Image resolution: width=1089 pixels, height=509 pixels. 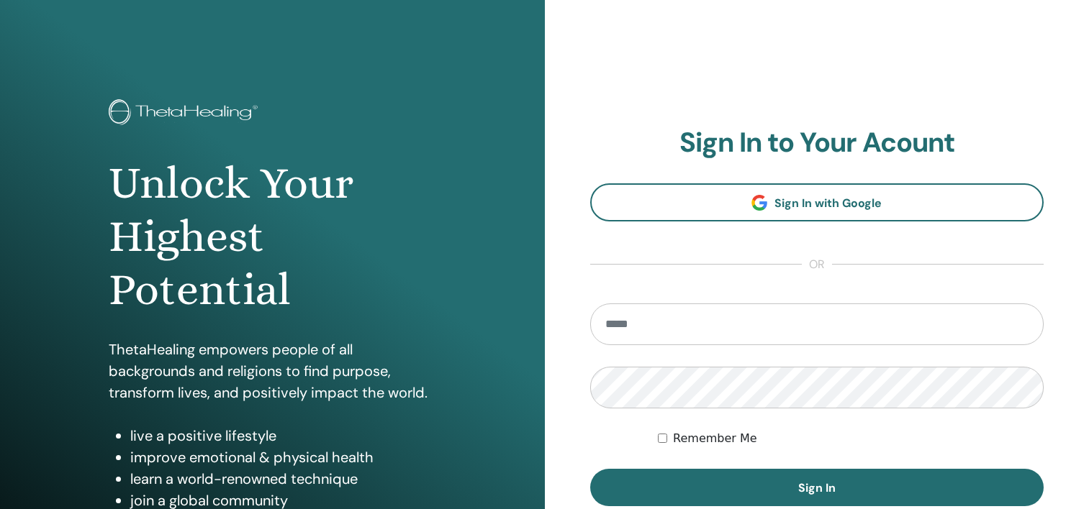 What do you see at coordinates (817, 143) in the screenshot?
I see `h2: Sign In to Your Acount` at bounding box center [817, 143].